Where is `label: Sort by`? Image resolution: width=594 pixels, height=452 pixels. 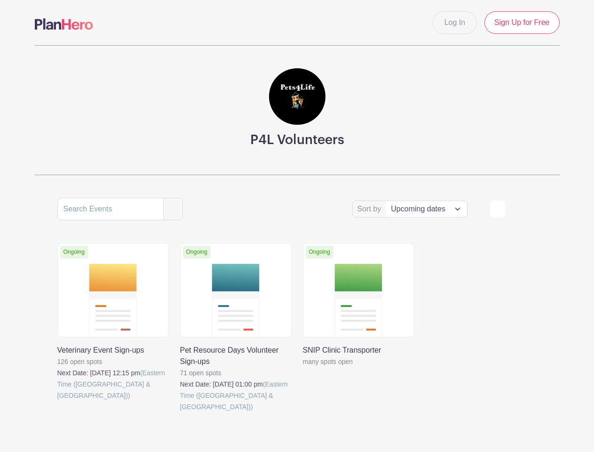 label: Sort by is located at coordinates (371, 209).